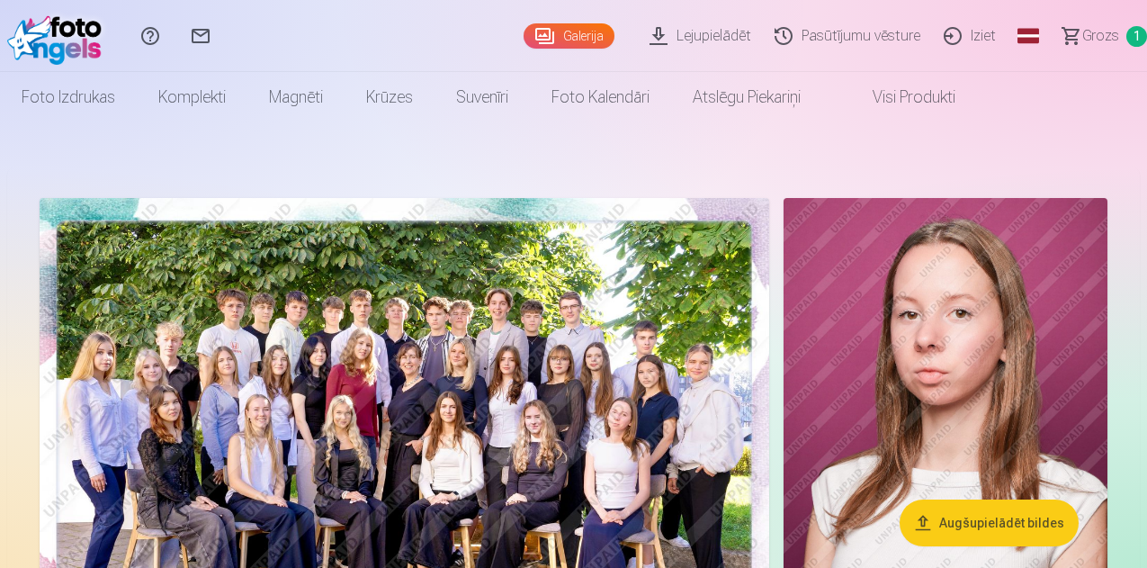 This screenshot has width=1147, height=568. I want to click on a: Suvenīri, so click(482, 97).